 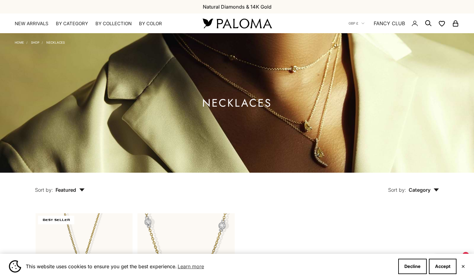 I want to click on button: Sort by: Category, so click(x=414, y=185).